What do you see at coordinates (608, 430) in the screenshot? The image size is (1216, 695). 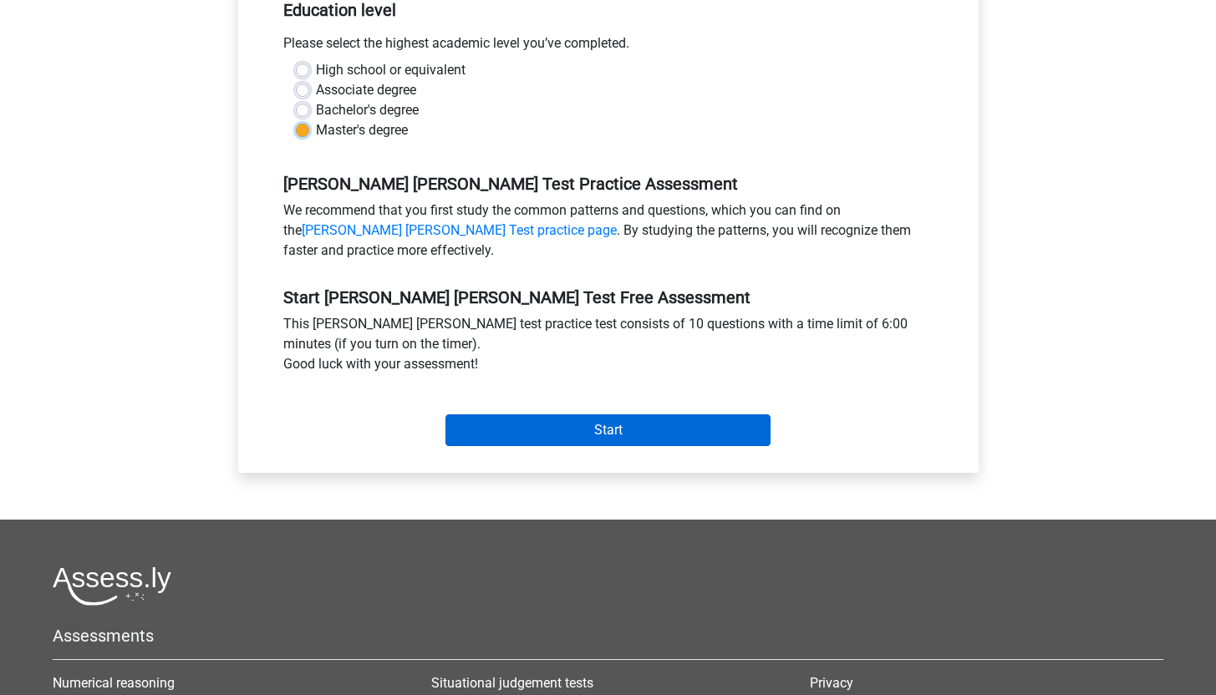 I see `input: Start` at bounding box center [608, 430].